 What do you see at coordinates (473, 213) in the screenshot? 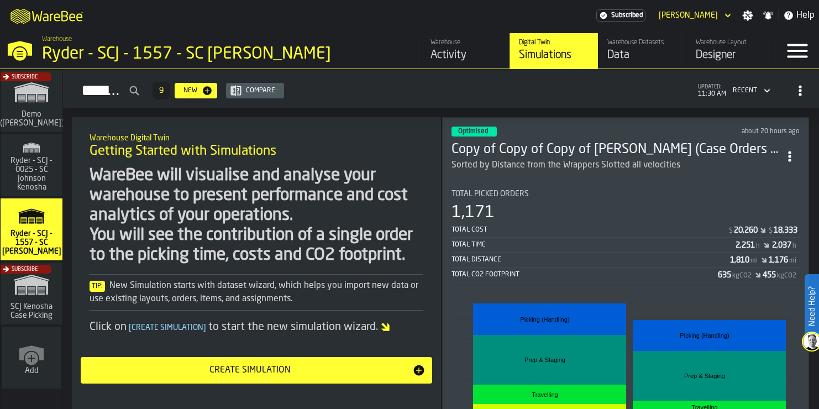
I see `div: 1,171` at bounding box center [473, 213].